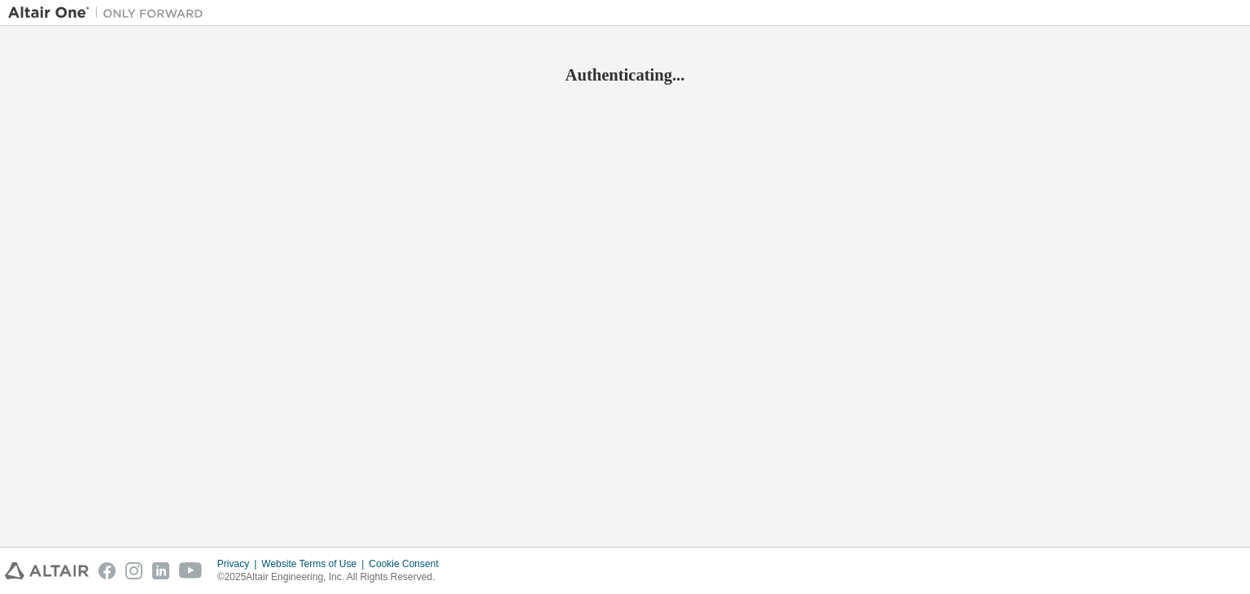  What do you see at coordinates (133, 571) in the screenshot?
I see `img: instagram.svg` at bounding box center [133, 571].